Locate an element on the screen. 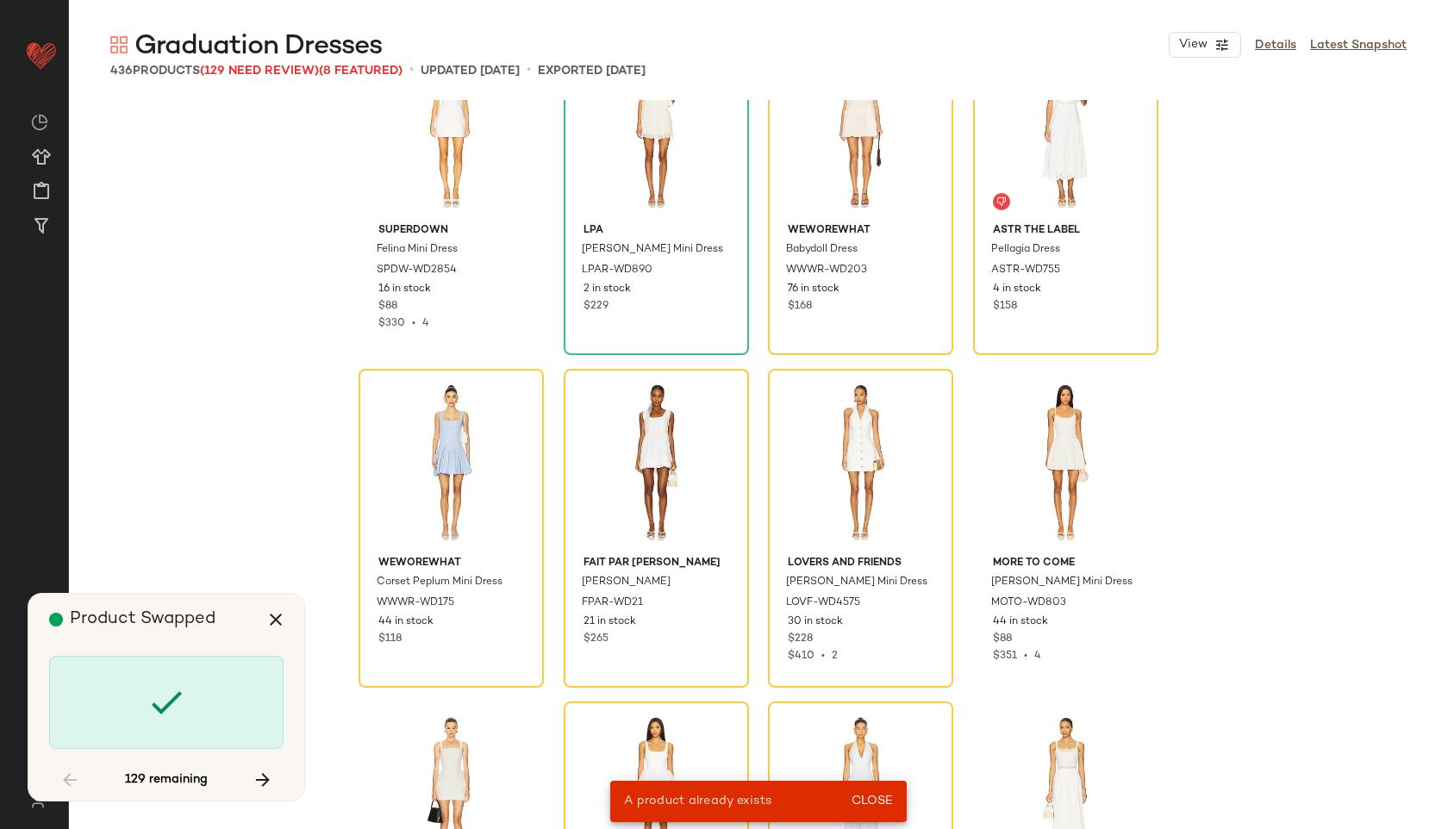  span: Corset Peplum Mini Dress is located at coordinates (439, 583).